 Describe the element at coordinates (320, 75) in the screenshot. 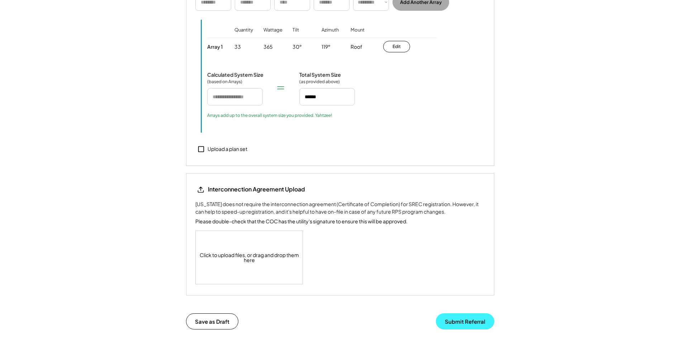

I see `div: Total System Size` at that location.